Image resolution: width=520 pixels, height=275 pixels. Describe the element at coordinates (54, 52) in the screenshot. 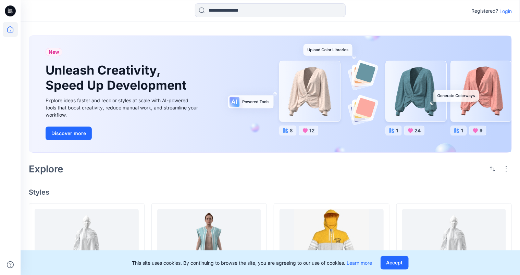

I see `span: New` at that location.